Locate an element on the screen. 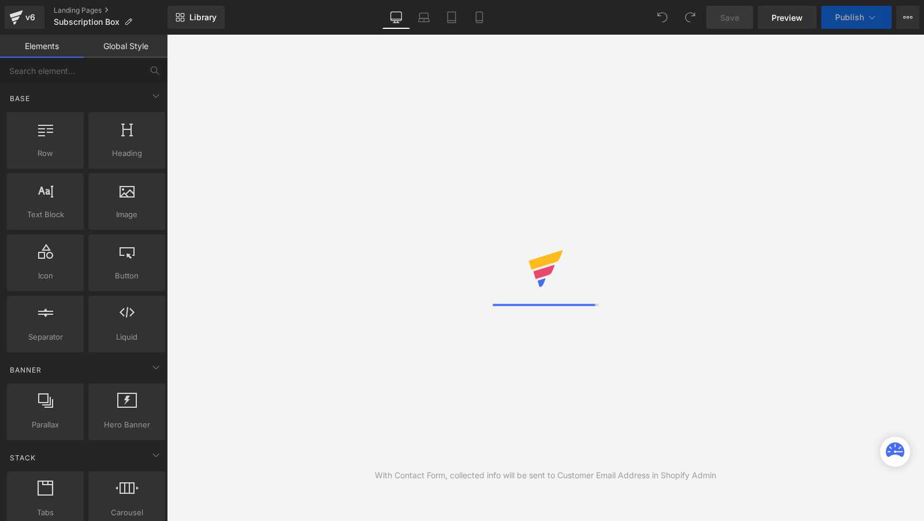  span: Hero Banner is located at coordinates (126, 424).